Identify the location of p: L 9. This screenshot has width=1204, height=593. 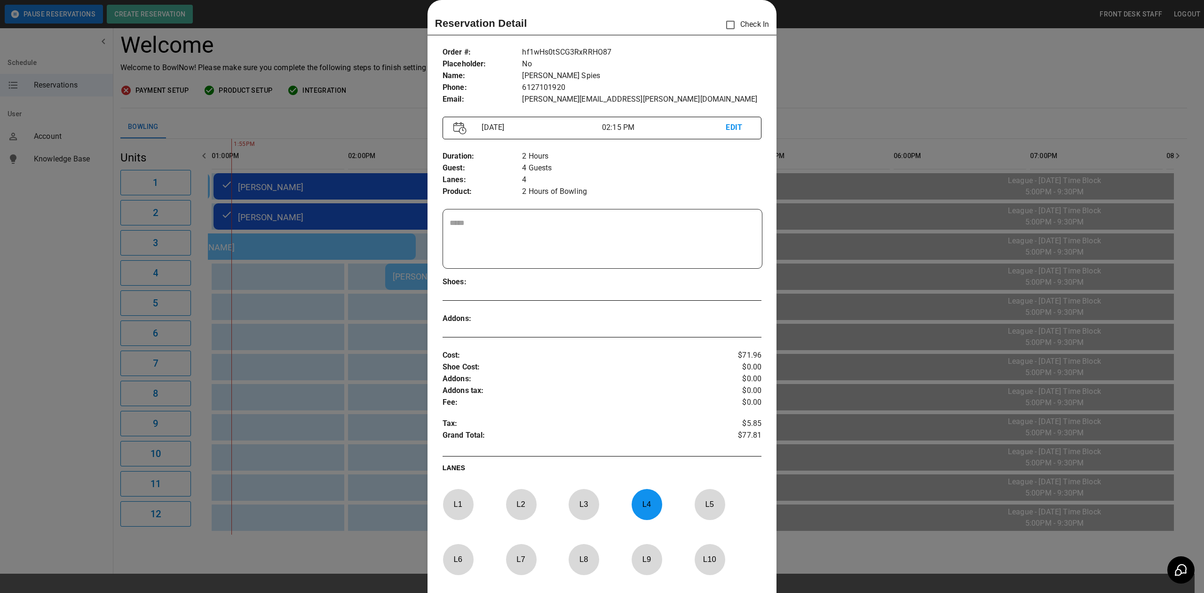
(647, 559).